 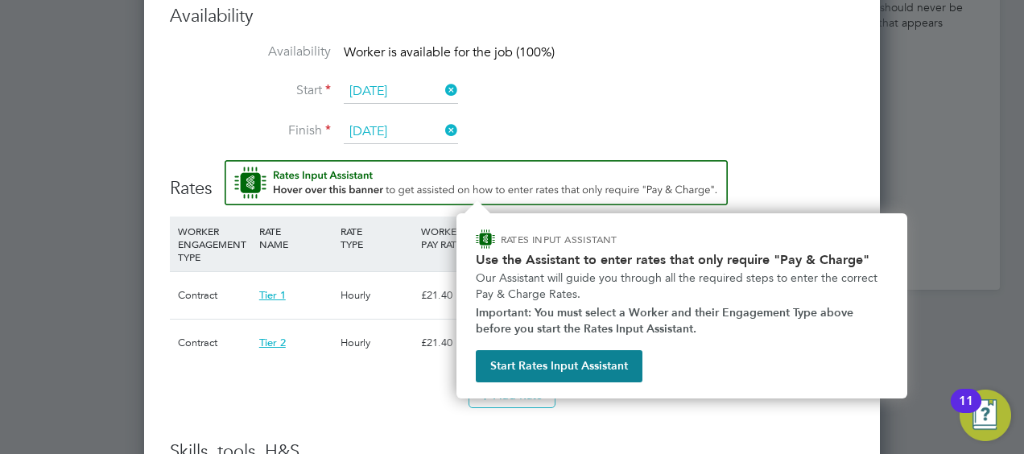 What do you see at coordinates (985, 415) in the screenshot?
I see `button: Open Resource Center, 11 new notifications` at bounding box center [985, 415].